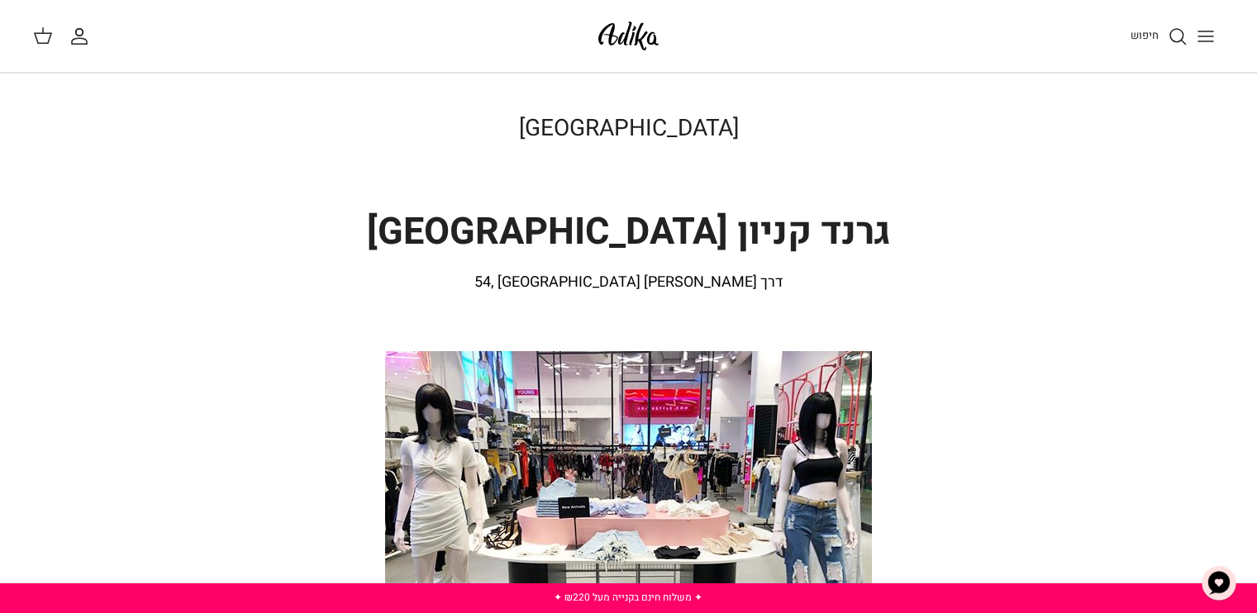 This screenshot has width=1257, height=613. Describe the element at coordinates (628, 36) in the screenshot. I see `img: Adika IL` at that location.